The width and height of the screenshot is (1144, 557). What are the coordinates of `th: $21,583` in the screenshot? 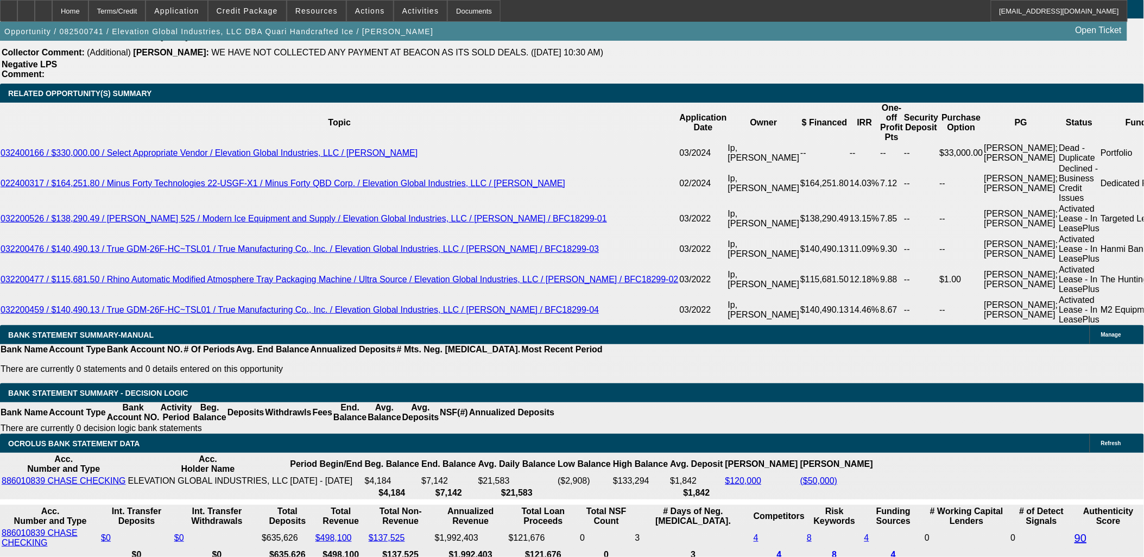 It's located at (517, 493).